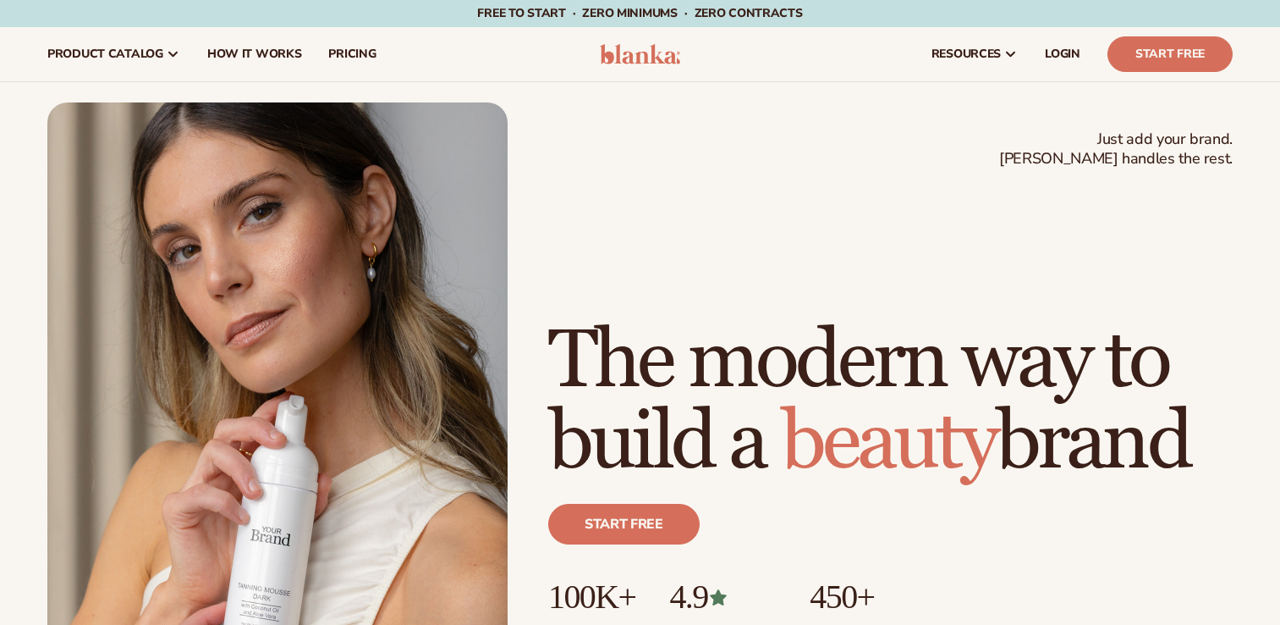  What do you see at coordinates (1063, 54) in the screenshot?
I see `span: LOGIN` at bounding box center [1063, 54].